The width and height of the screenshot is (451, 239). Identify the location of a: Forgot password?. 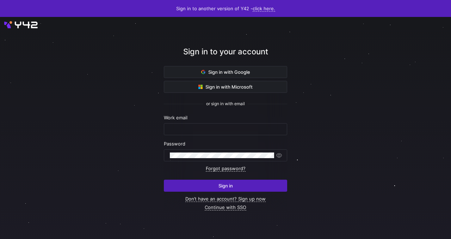
(226, 168).